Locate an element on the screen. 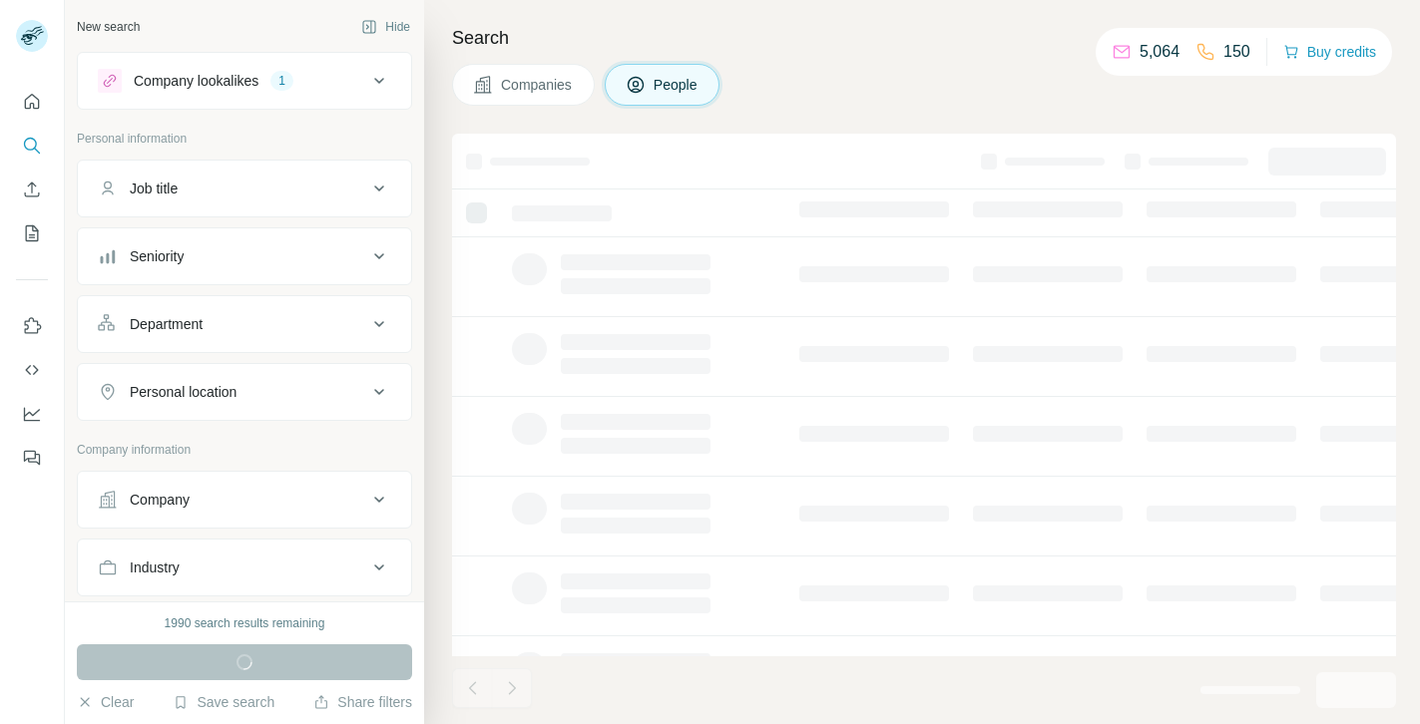  button: Clear is located at coordinates (105, 703).